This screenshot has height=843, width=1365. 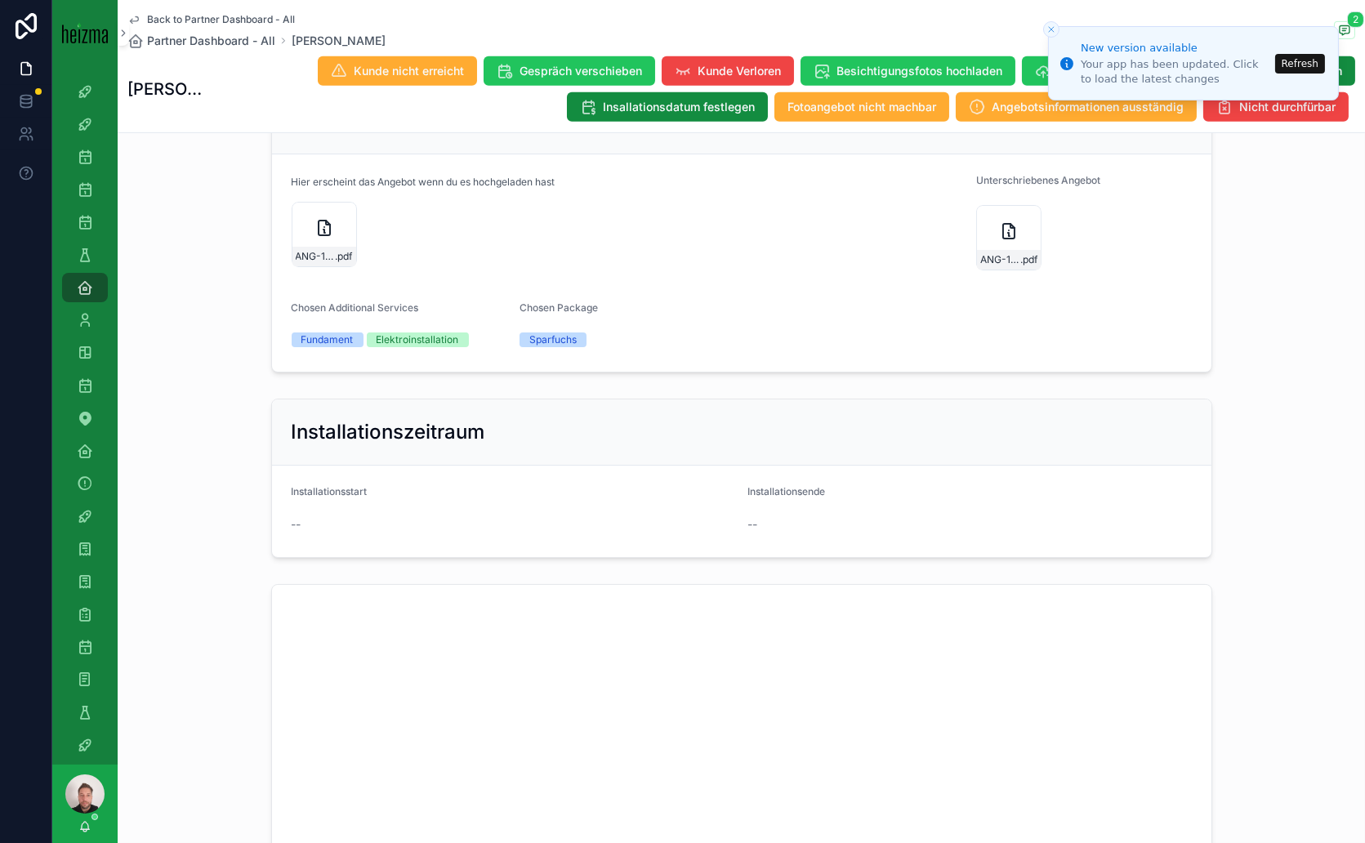 I want to click on span: Chosen Additional Services, so click(x=355, y=307).